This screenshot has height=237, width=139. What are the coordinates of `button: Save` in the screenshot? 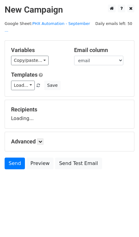 It's located at (52, 85).